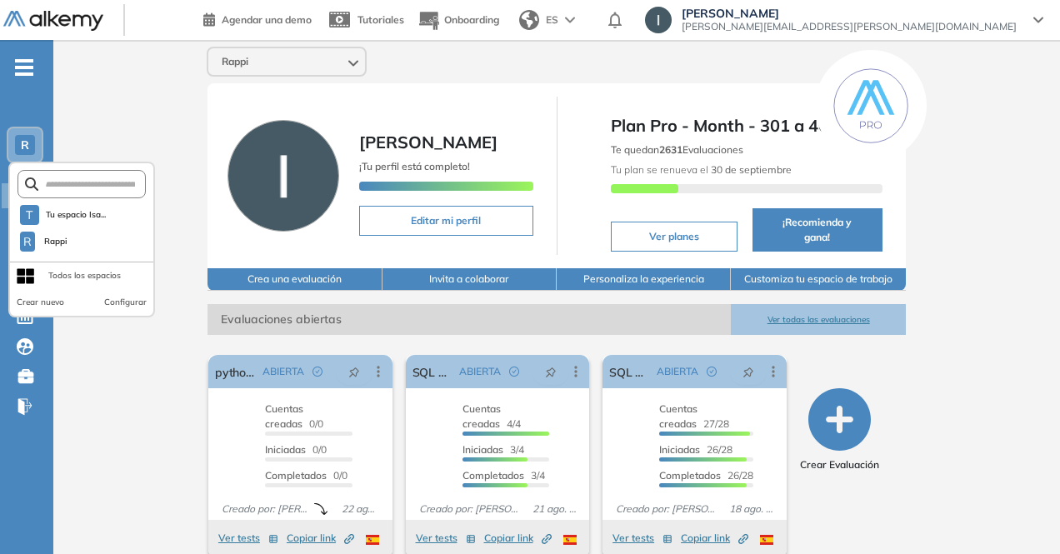 The height and width of the screenshot is (554, 1060). I want to click on span: Agendar una demo, so click(267, 19).